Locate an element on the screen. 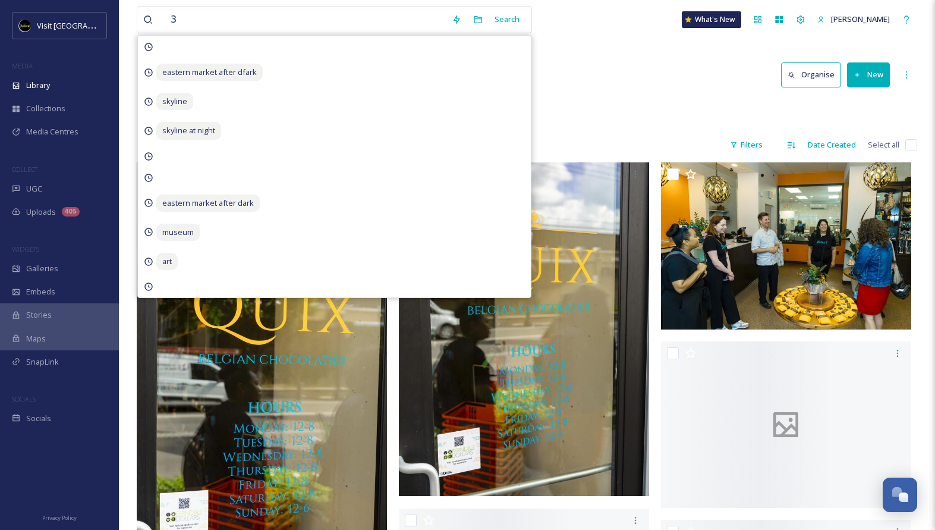  span: UGC is located at coordinates (34, 188).